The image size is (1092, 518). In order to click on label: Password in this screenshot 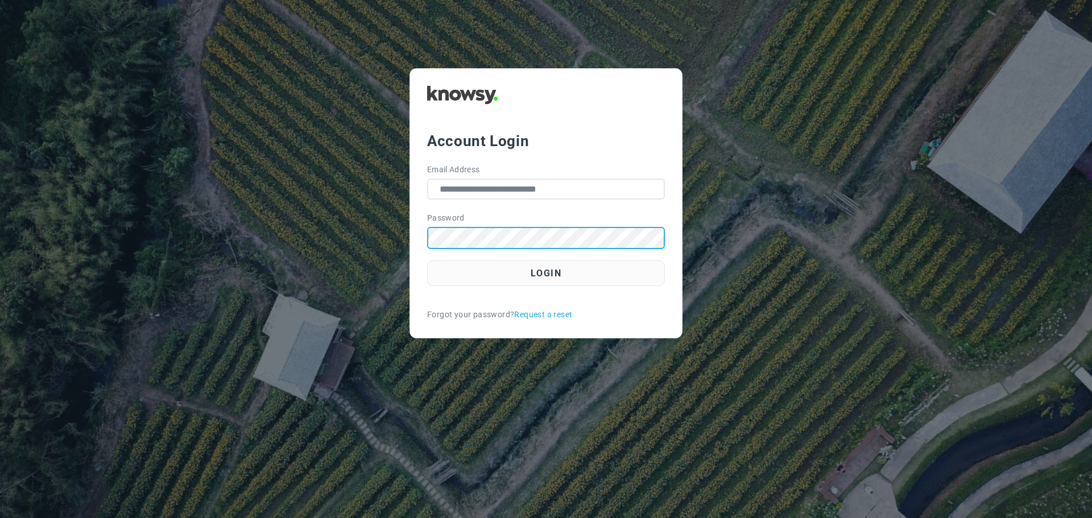, I will do `click(446, 218)`.